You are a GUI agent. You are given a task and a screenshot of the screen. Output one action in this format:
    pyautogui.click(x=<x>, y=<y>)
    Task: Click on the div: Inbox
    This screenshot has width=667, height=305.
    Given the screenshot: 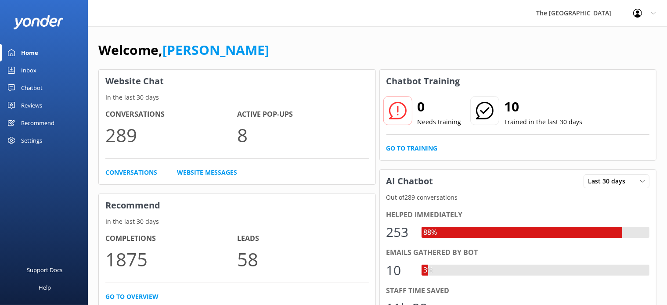 What is the action you would take?
    pyautogui.click(x=29, y=70)
    